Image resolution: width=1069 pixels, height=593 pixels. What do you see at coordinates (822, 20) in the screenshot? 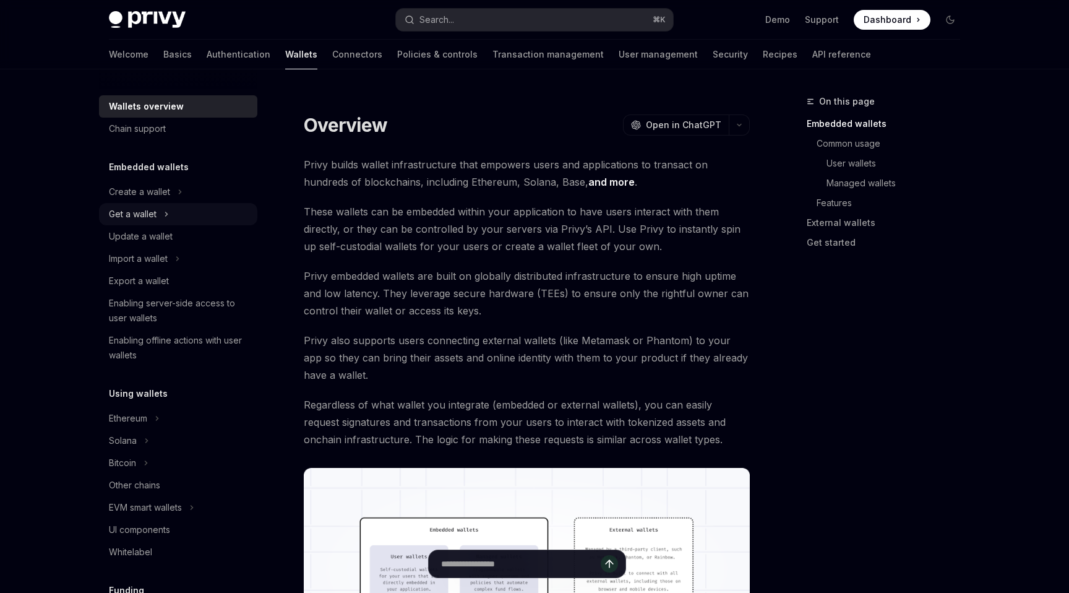
I see `a: Support` at bounding box center [822, 20].